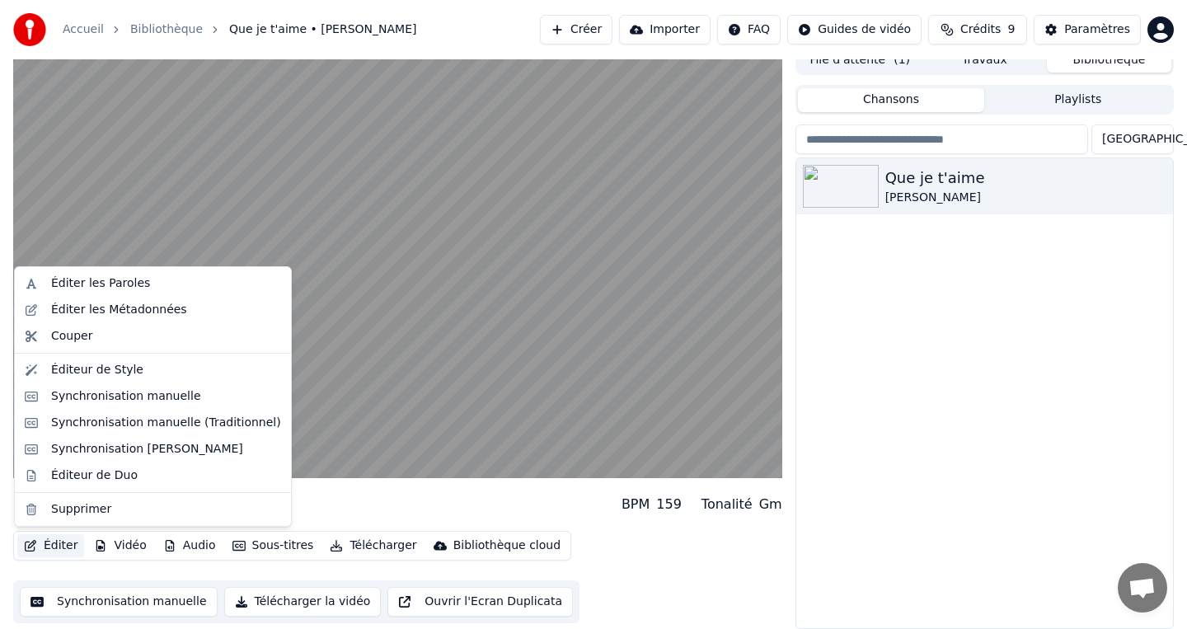 This screenshot has height=629, width=1187. What do you see at coordinates (240, 30) in the screenshot?
I see `nav: breadcrumb` at bounding box center [240, 30].